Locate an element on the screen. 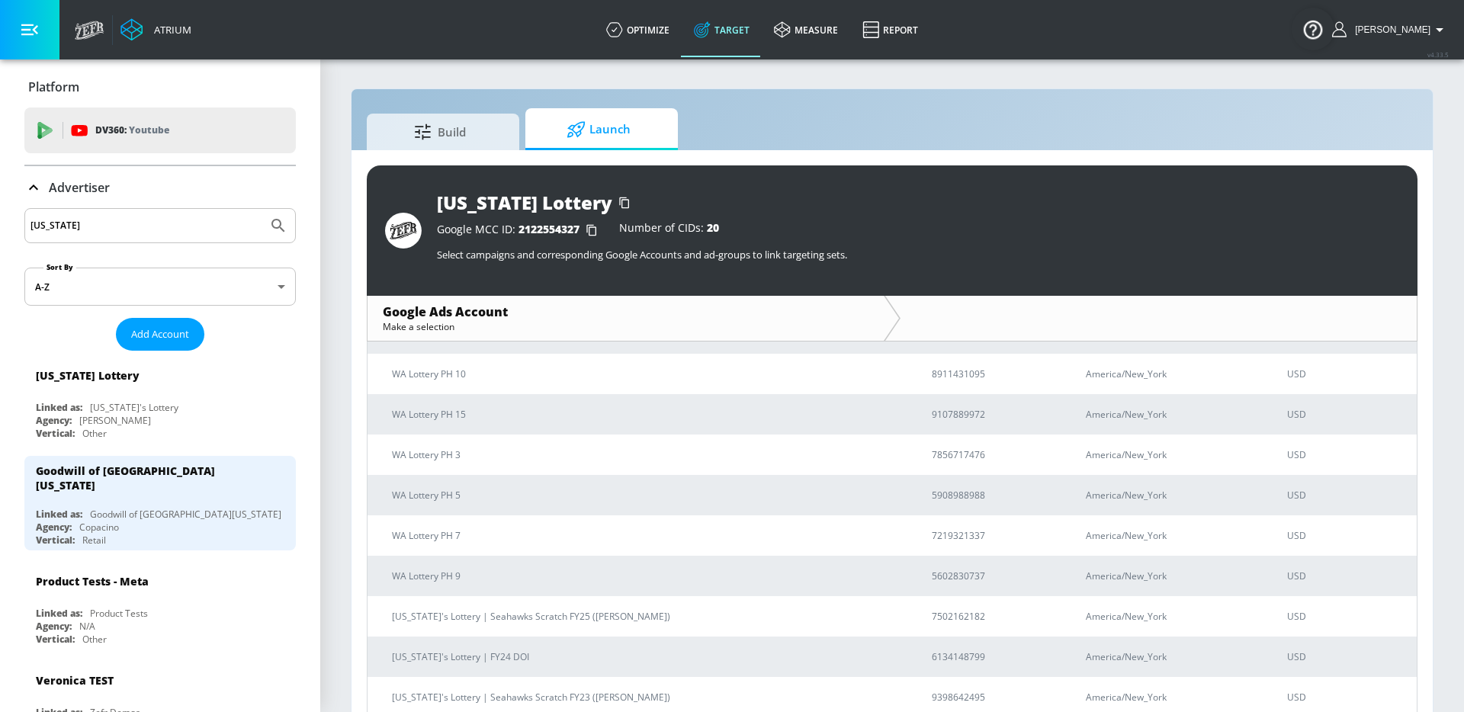 This screenshot has width=1464, height=712. a: Report is located at coordinates (890, 30).